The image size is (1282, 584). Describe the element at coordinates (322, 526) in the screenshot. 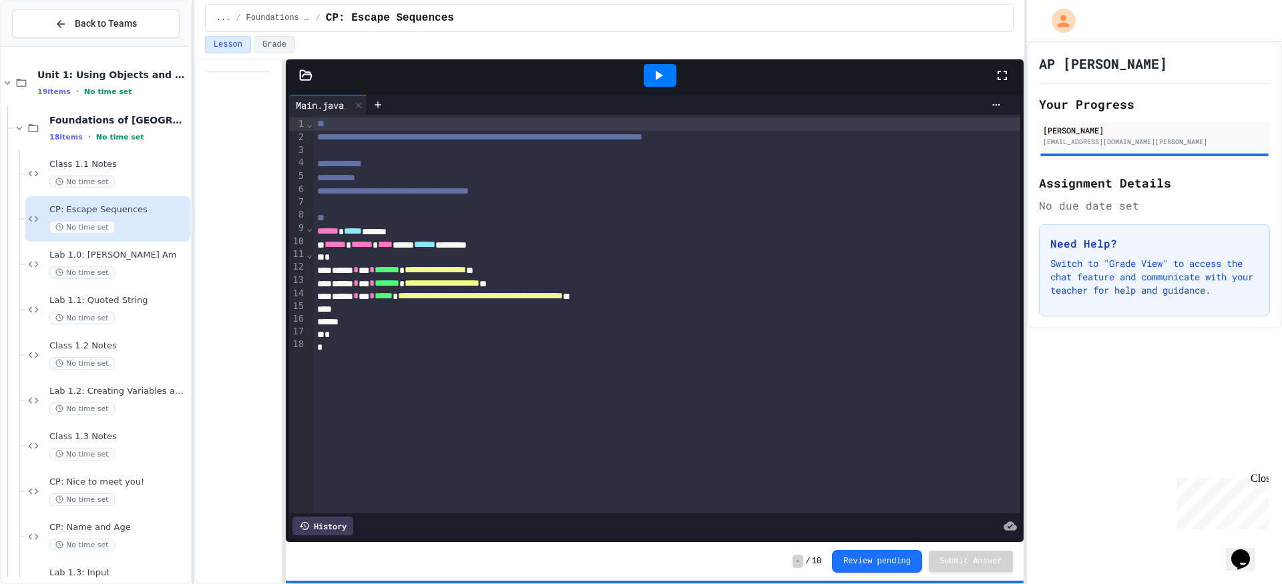

I see `div: History` at that location.